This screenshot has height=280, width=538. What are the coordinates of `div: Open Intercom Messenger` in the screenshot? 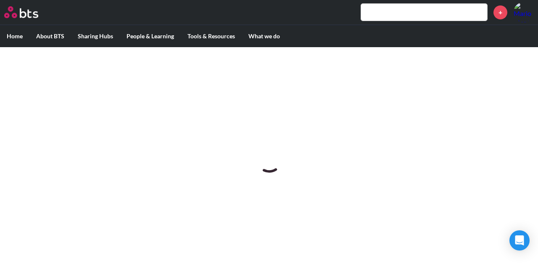 It's located at (520, 240).